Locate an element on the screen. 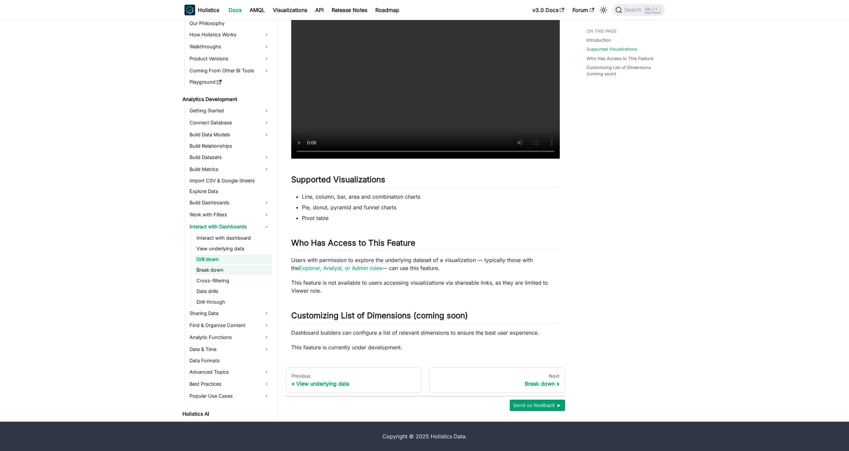  li: Pie, donut, pyramid and funnel charts is located at coordinates (431, 208).